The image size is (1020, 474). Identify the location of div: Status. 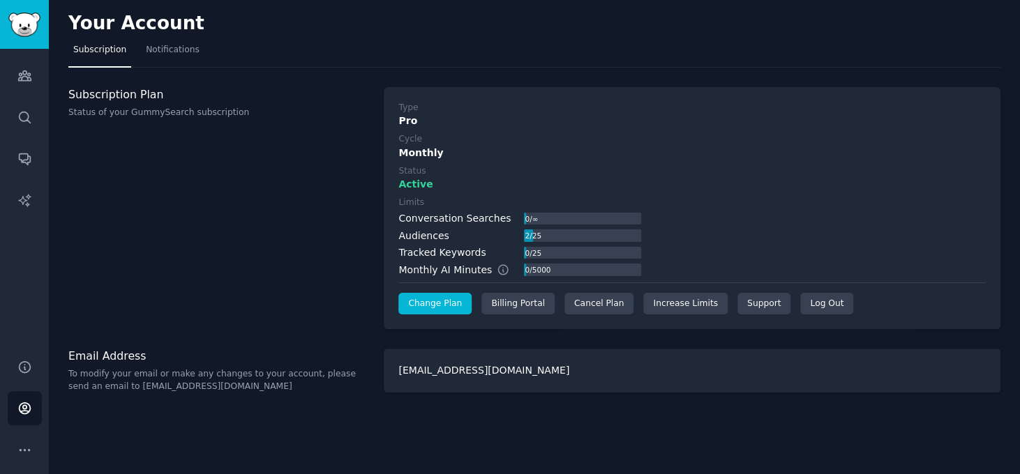
(411, 172).